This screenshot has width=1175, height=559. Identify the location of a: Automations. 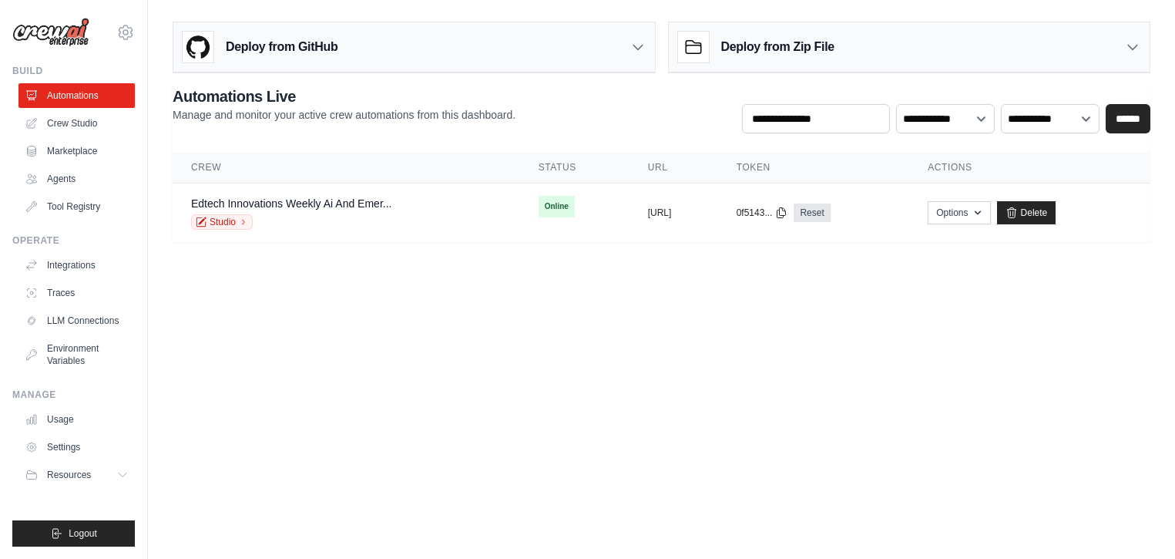
(76, 96).